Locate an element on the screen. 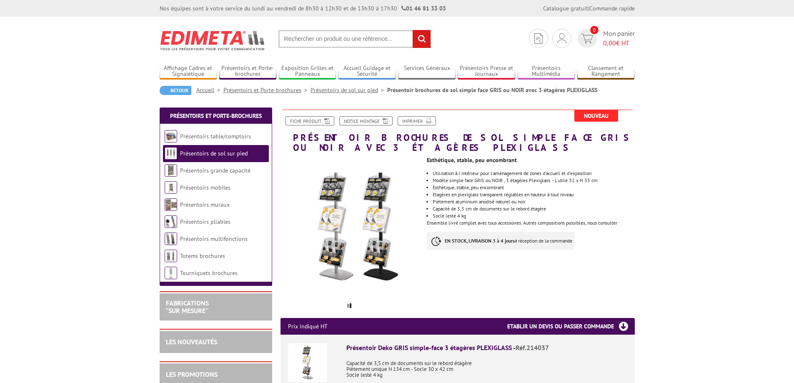 The width and height of the screenshot is (794, 383). a: LES NOUVEAUTÉS is located at coordinates (191, 342).